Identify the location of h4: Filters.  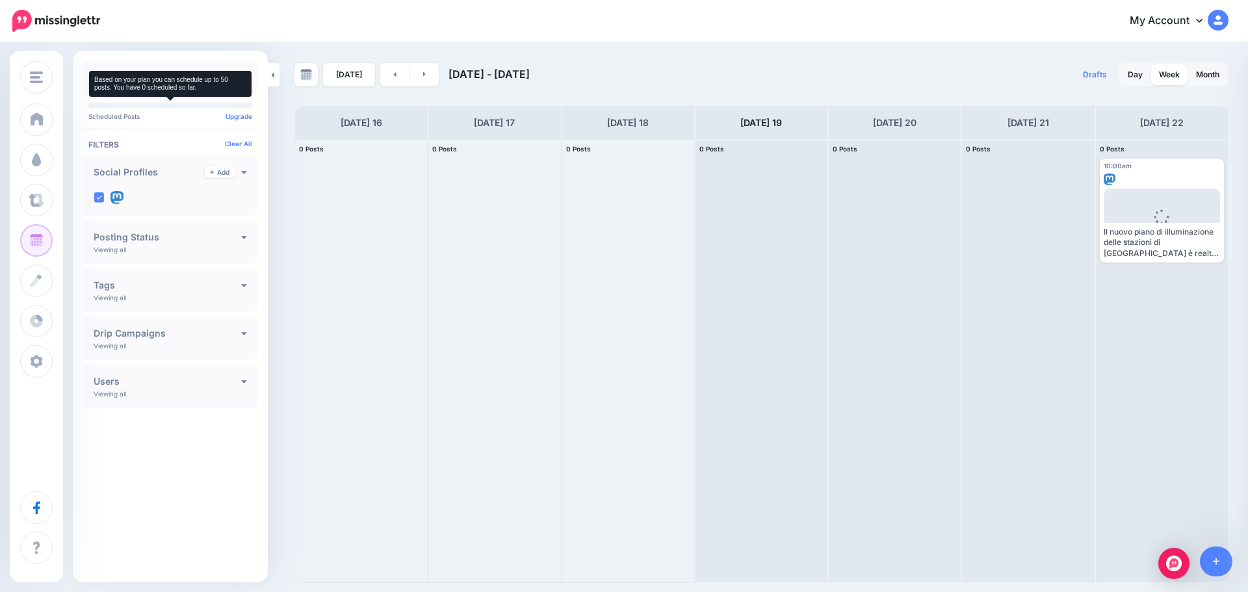
(170, 144).